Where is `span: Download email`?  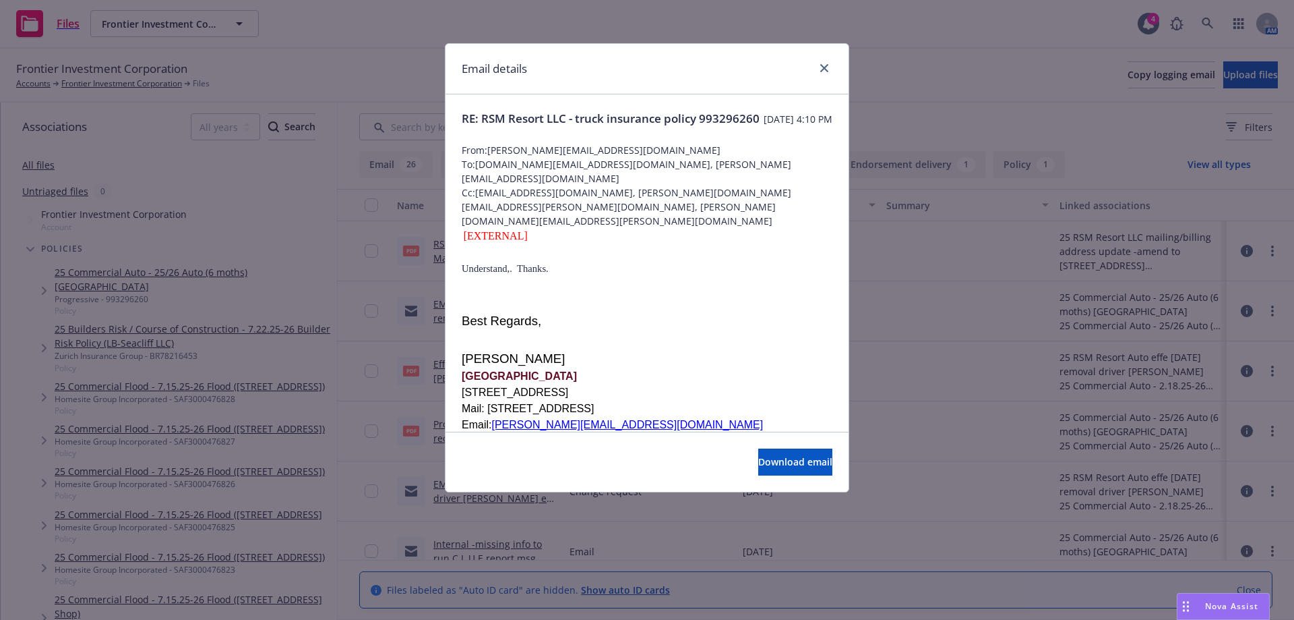
span: Download email is located at coordinates (796, 461).